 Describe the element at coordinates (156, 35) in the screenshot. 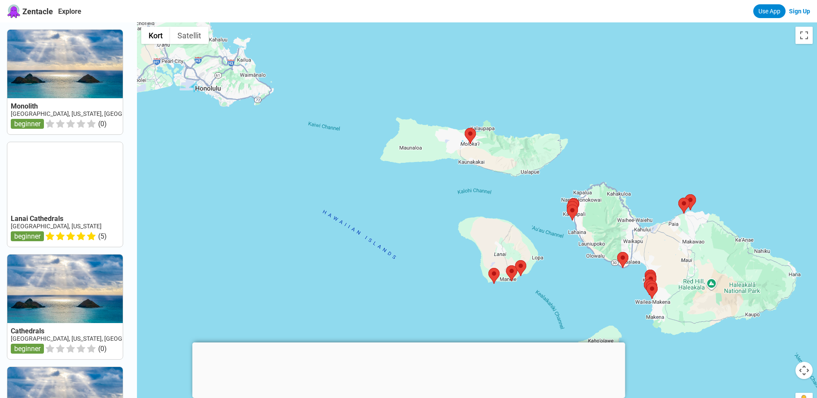

I see `button: Vis vejkort` at that location.